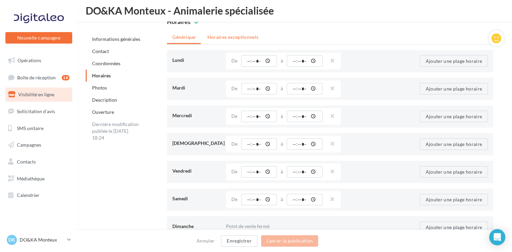 The width and height of the screenshot is (512, 252). I want to click on span: DO&KA Monteux - Animalerie spécialisée, so click(180, 10).